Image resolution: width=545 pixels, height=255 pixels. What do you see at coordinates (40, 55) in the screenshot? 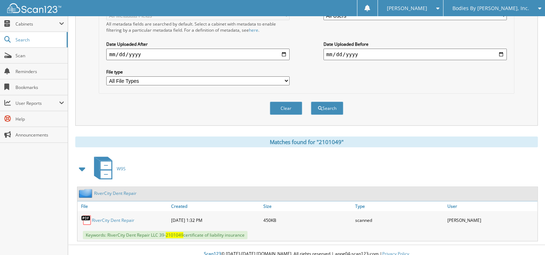
I see `span: Scan` at bounding box center [40, 55].